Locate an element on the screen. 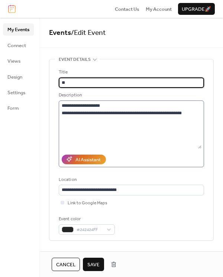  span: Form is located at coordinates (13, 108).